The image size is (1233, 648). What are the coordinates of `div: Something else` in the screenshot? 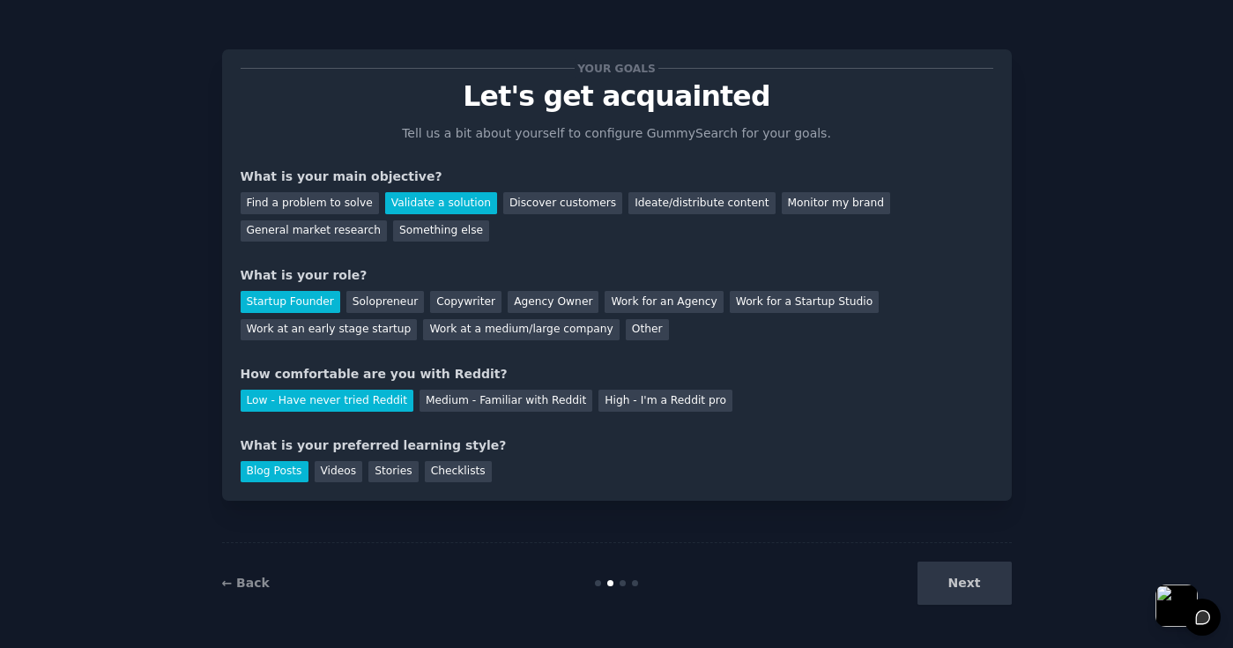 It's located at (441, 231).